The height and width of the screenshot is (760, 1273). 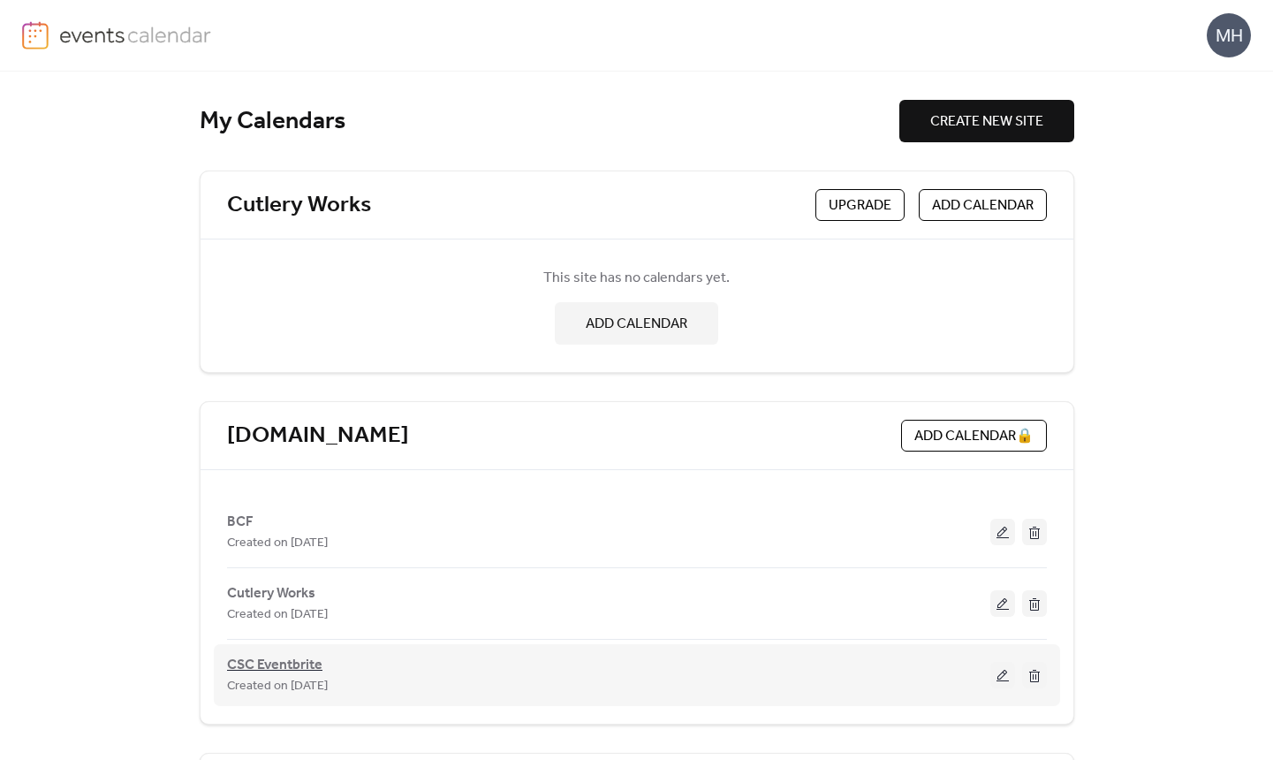 What do you see at coordinates (1229, 35) in the screenshot?
I see `div: MH` at bounding box center [1229, 35].